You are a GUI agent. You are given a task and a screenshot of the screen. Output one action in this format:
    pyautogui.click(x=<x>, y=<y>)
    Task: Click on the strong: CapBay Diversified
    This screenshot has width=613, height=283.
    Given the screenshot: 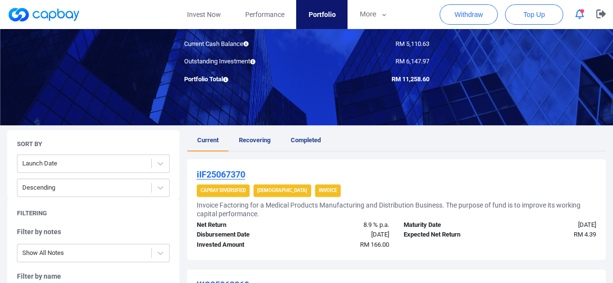 What is the action you would take?
    pyautogui.click(x=223, y=190)
    